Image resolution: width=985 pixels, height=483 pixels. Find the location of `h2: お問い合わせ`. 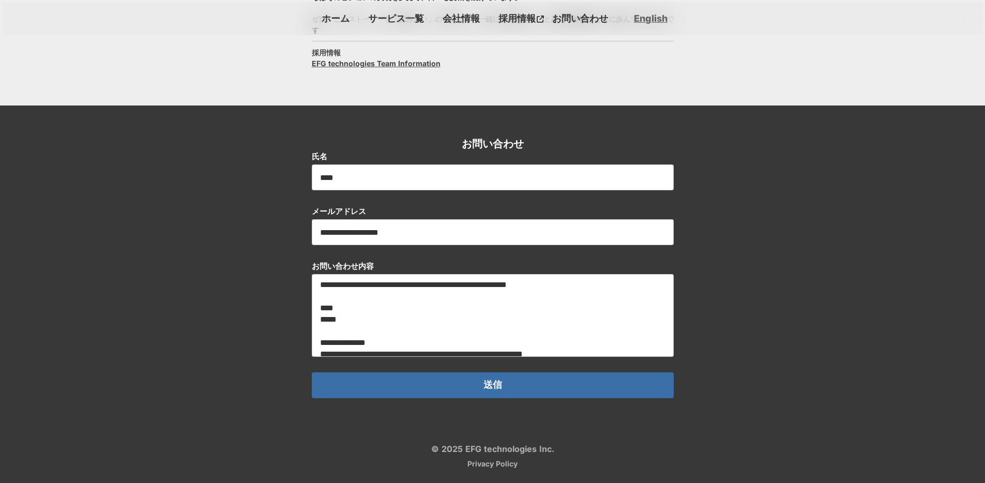

h2: お問い合わせ is located at coordinates (493, 144).